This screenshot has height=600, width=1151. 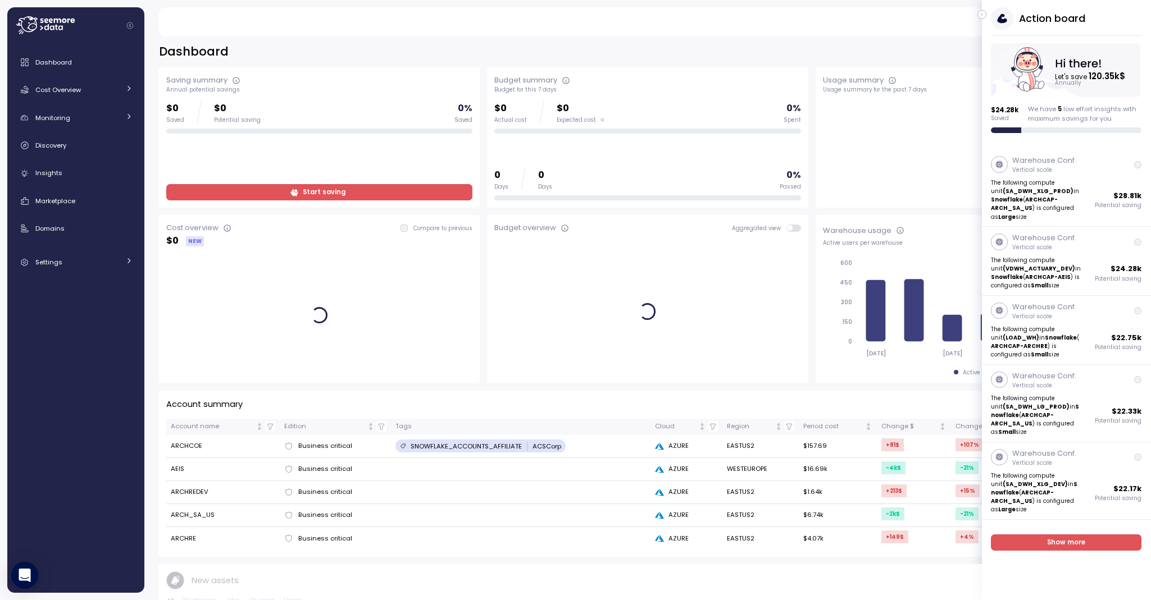 What do you see at coordinates (325, 427) in the screenshot?
I see `div: Edition` at bounding box center [325, 427].